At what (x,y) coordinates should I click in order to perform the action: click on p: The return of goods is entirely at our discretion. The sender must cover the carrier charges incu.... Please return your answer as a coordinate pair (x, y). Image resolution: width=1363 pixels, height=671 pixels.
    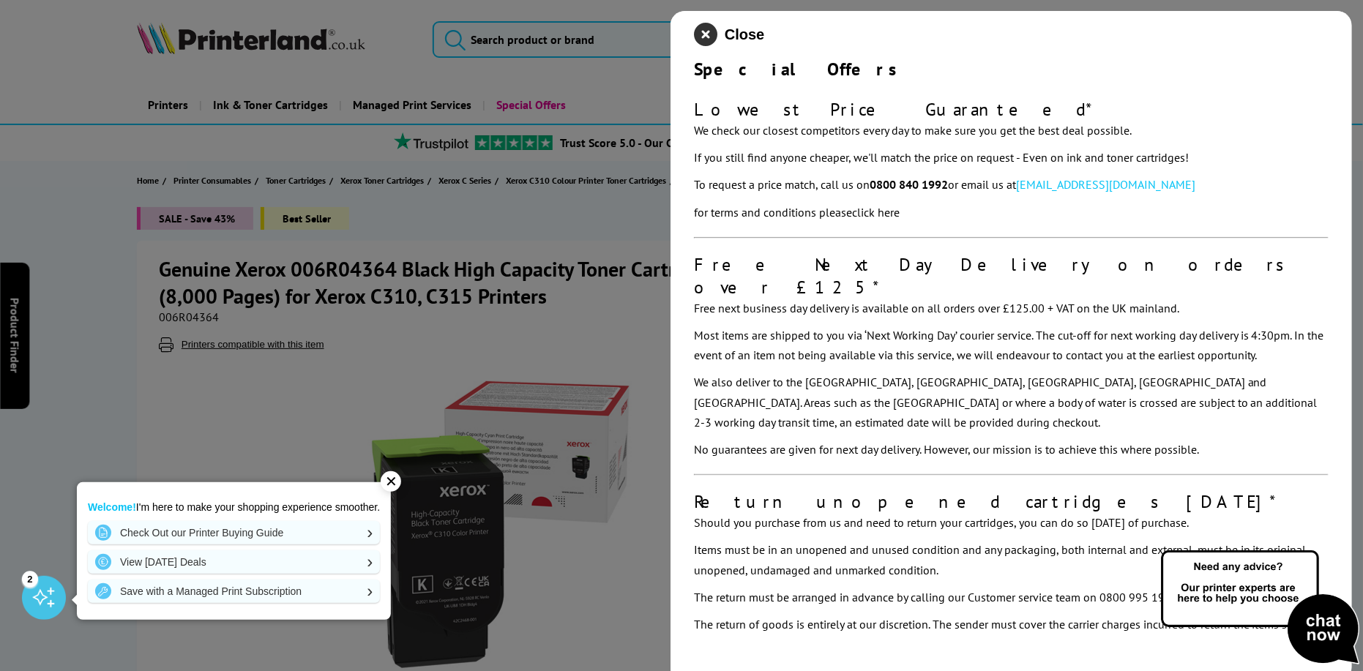
    Looking at the image, I should click on (1011, 624).